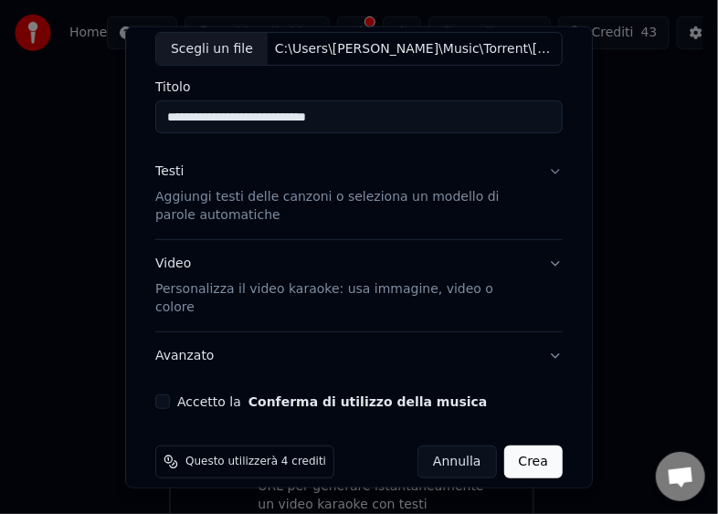 Image resolution: width=718 pixels, height=514 pixels. What do you see at coordinates (212, 48) in the screenshot?
I see `div: Scegli un file` at bounding box center [212, 48].